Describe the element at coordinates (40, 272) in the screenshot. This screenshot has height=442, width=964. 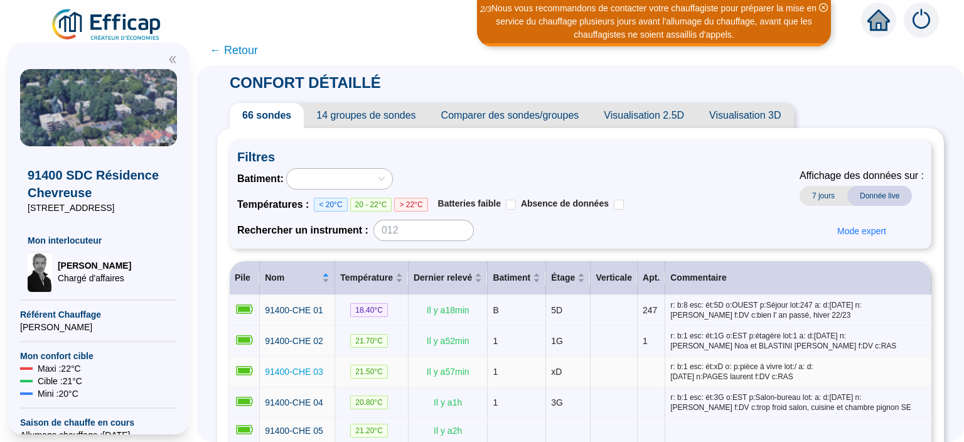
I see `img: Chargé d'affaires` at that location.